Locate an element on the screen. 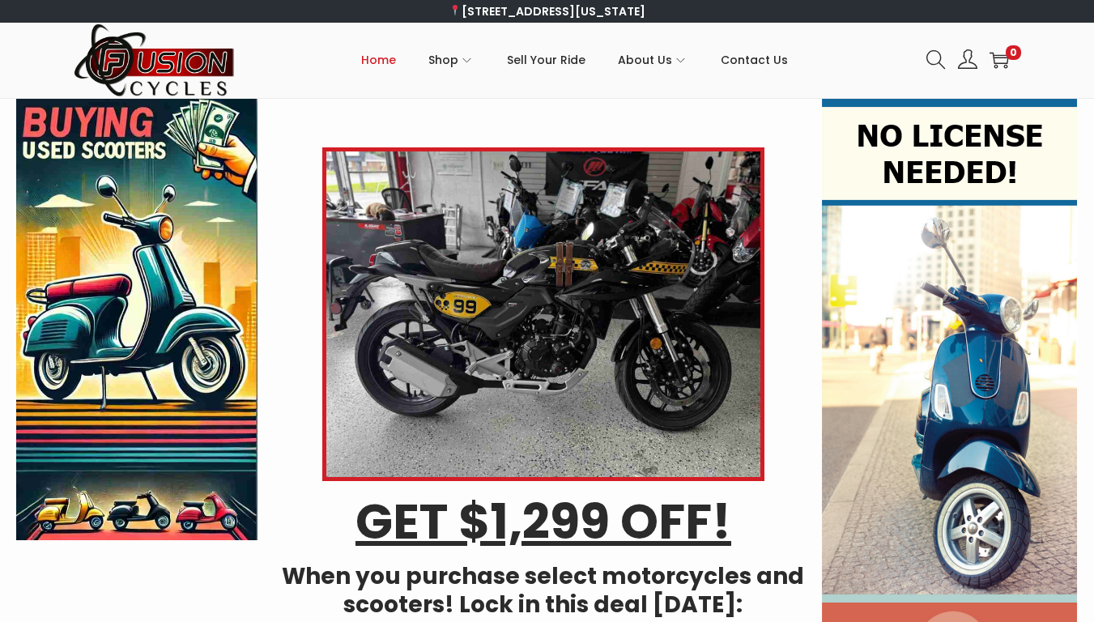 This screenshot has width=1094, height=622. span: Shop is located at coordinates (443, 60).